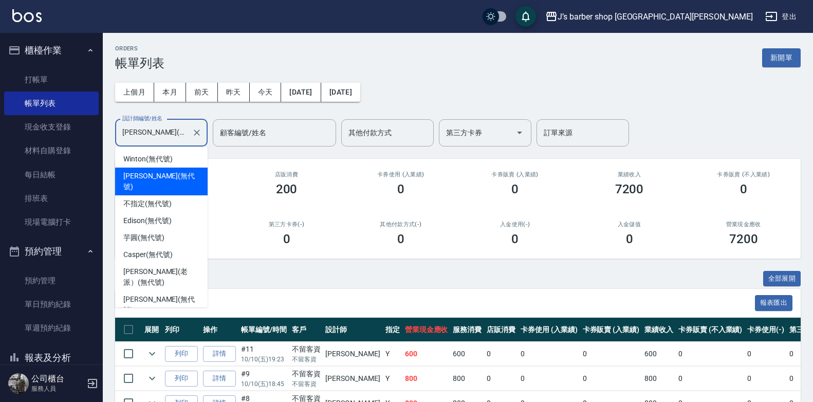 Image resolution: width=813 pixels, height=402 pixels. I want to click on button: 列印, so click(181, 378).